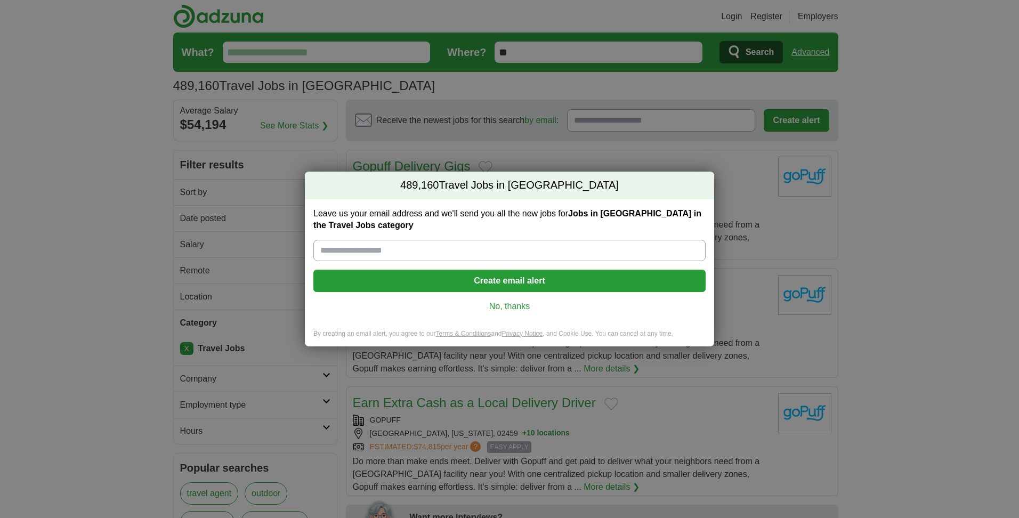 The image size is (1019, 518). What do you see at coordinates (522, 334) in the screenshot?
I see `a: Privacy Notice` at bounding box center [522, 334].